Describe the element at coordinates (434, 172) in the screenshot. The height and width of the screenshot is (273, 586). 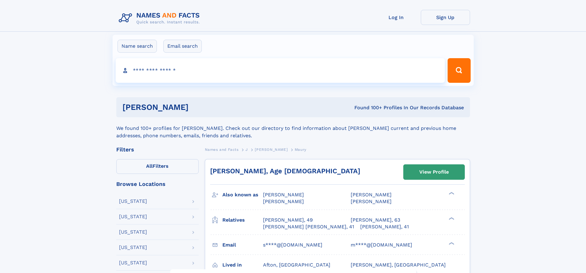
I see `div: View Profile` at that location.